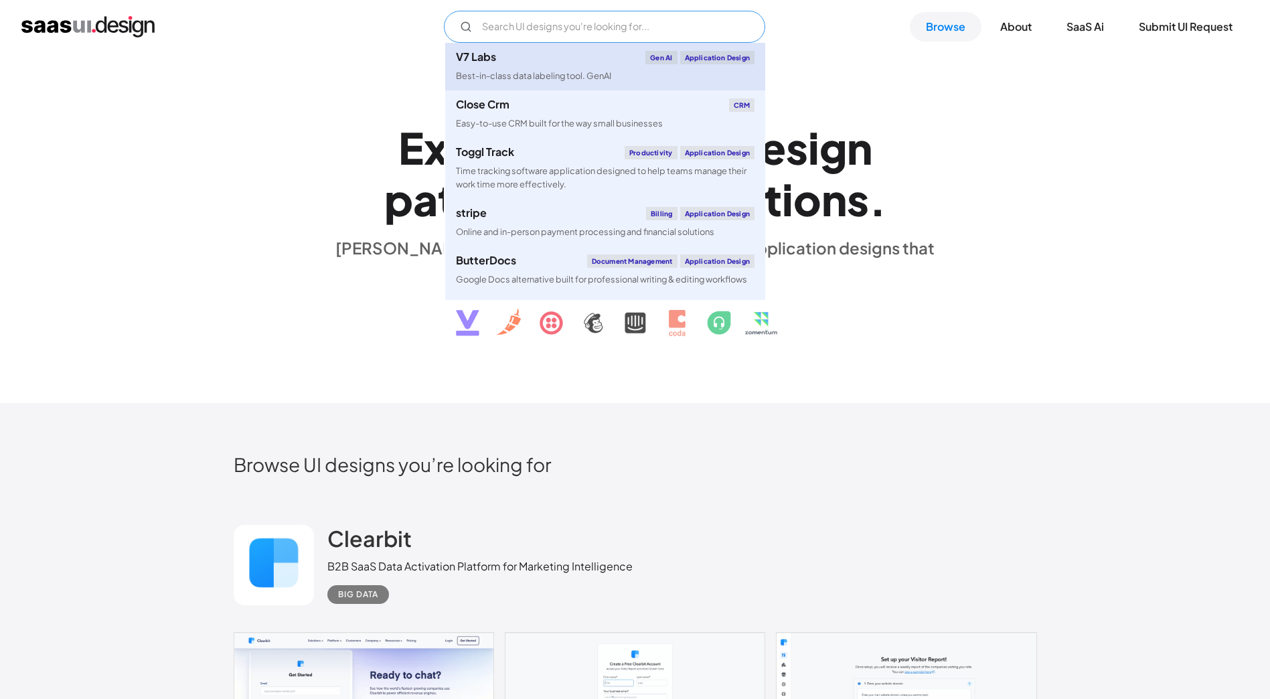 Image resolution: width=1270 pixels, height=699 pixels. What do you see at coordinates (605, 222) in the screenshot?
I see `a: stripeBillingApplication DesignOnline and in-person payment processing and financial solutions` at bounding box center [605, 222].